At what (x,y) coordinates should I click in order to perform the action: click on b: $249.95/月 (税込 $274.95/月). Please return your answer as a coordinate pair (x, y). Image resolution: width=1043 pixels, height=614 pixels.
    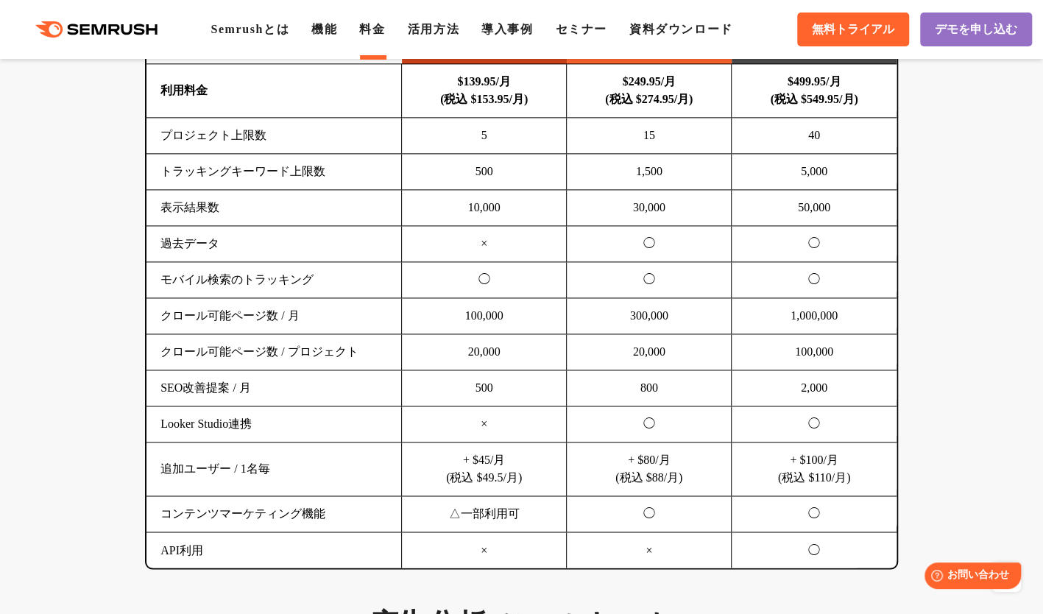
    Looking at the image, I should click on (649, 90).